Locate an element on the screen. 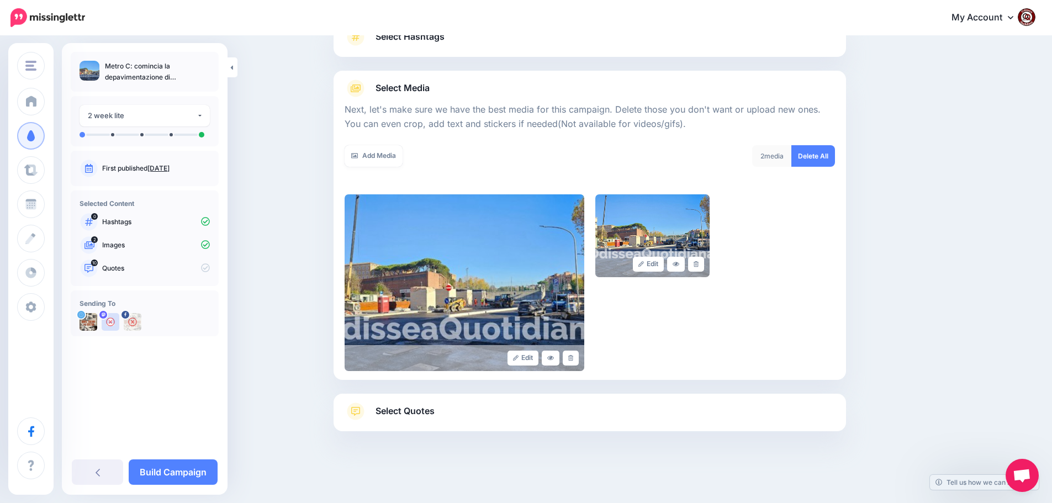  img: df6ca5b3c20240d34d1e4b7381a980bb_large.jpg is located at coordinates (464, 283).